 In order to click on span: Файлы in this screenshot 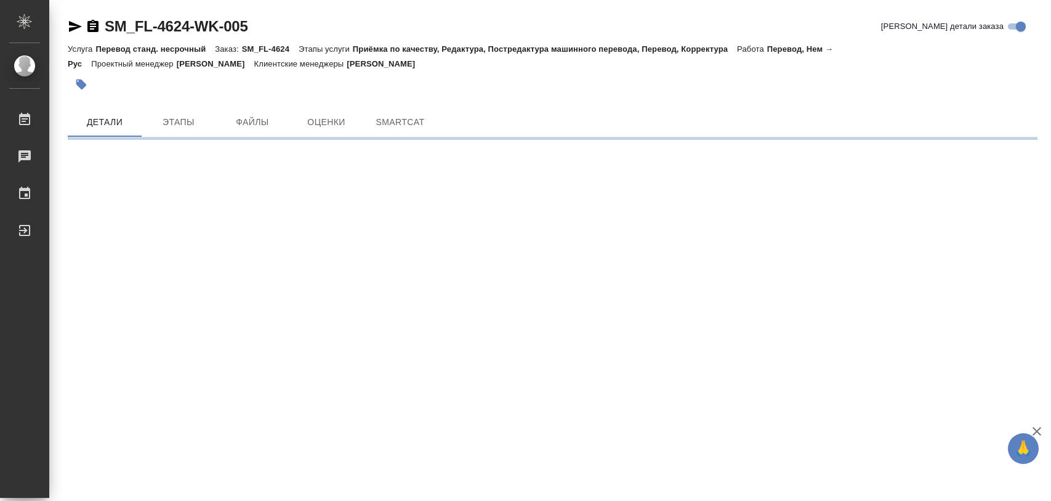, I will do `click(253, 122)`.